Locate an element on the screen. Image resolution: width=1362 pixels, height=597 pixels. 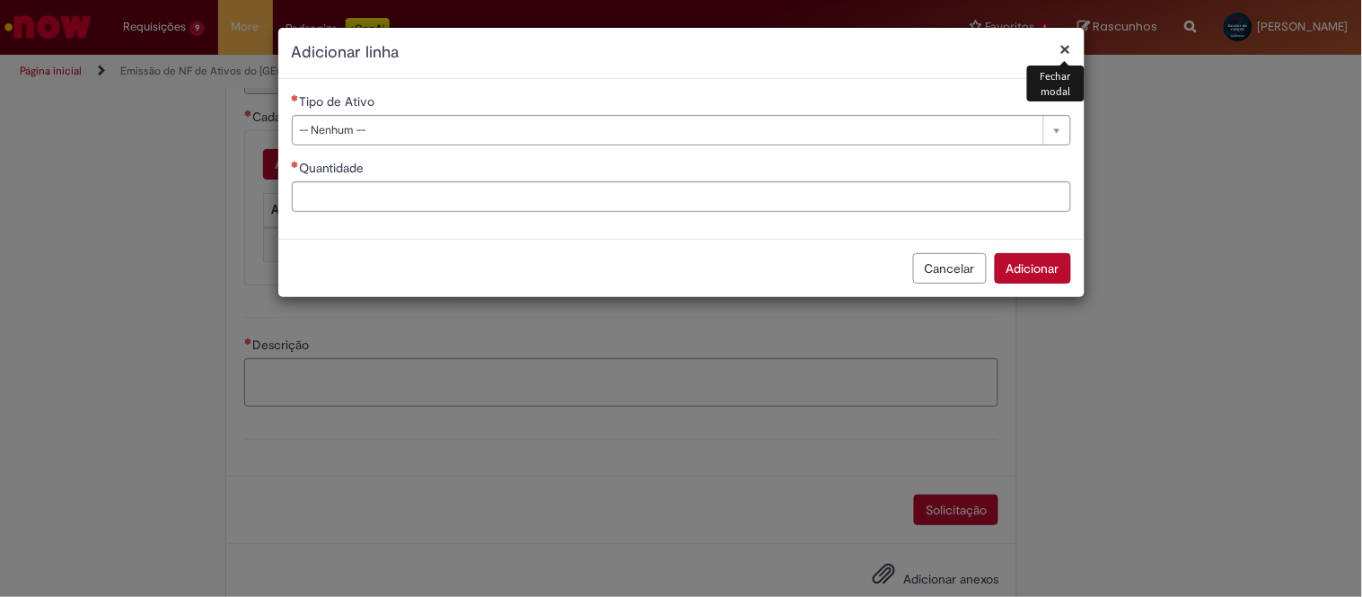
input: Quantidade is located at coordinates (681, 197).